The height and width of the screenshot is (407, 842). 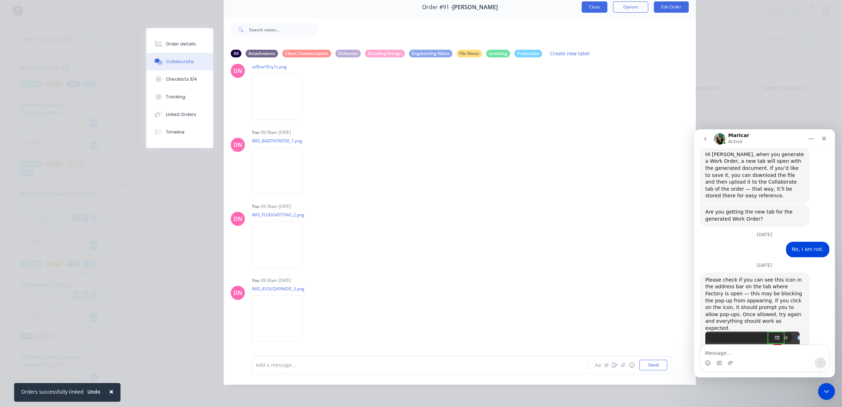 I want to click on p: aVBnaYEvy1z.png, so click(x=281, y=67).